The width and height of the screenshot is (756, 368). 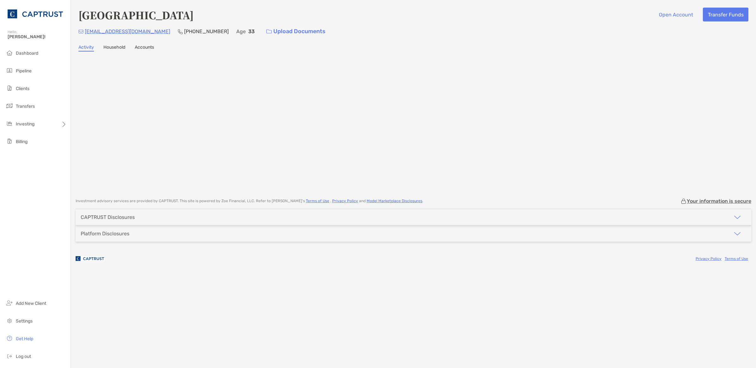 What do you see at coordinates (251, 31) in the screenshot?
I see `p: 33` at bounding box center [251, 31].